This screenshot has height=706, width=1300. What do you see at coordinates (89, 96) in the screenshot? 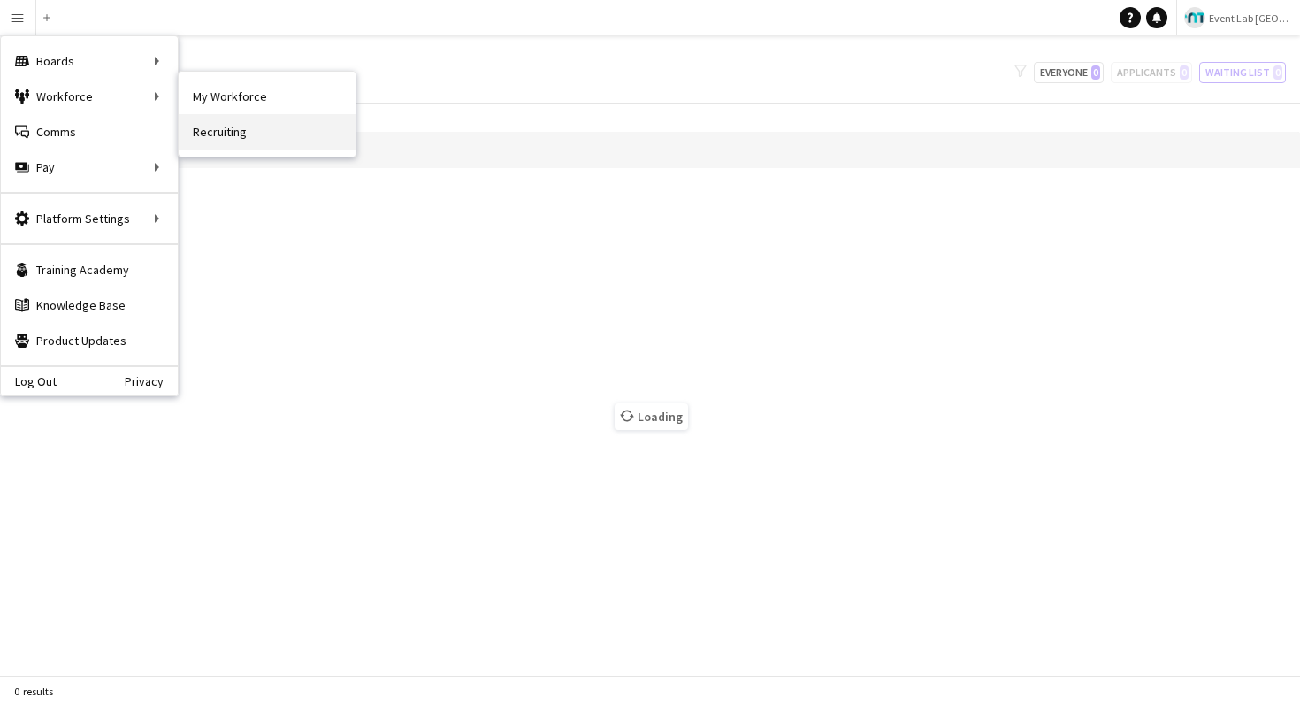
I see `div: Workforce` at bounding box center [89, 96].